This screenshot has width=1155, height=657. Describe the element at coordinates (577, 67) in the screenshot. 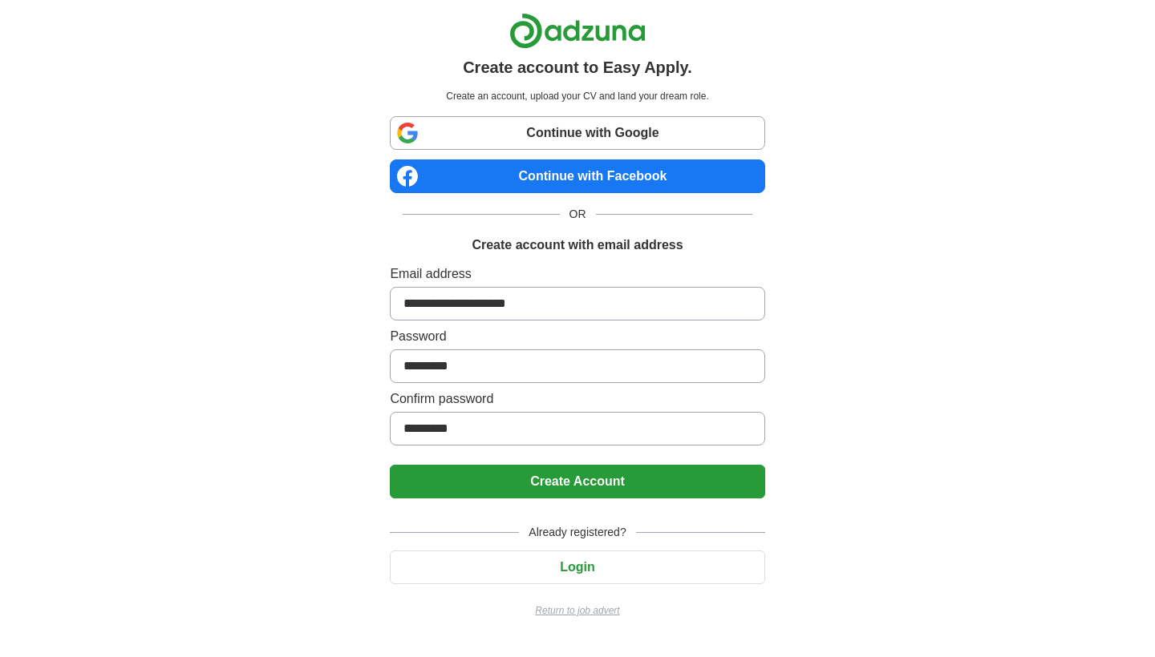

I see `h1: Create account to Easy Apply.` at that location.